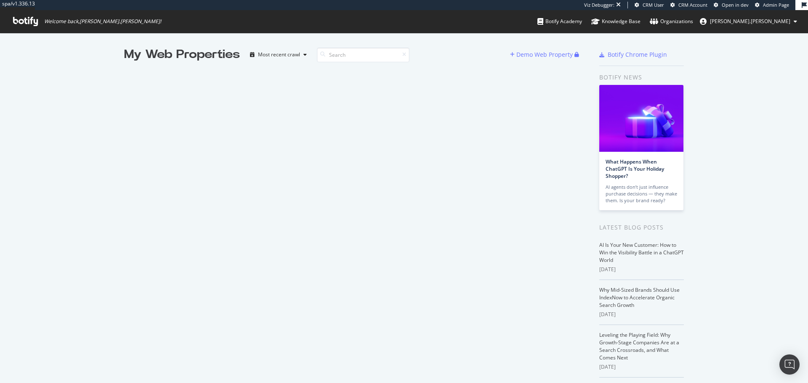  I want to click on div: Demo Web Property, so click(545, 55).